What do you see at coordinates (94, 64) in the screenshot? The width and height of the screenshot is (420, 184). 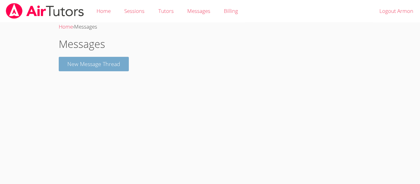 I see `button: New Message Thread` at bounding box center [94, 64].